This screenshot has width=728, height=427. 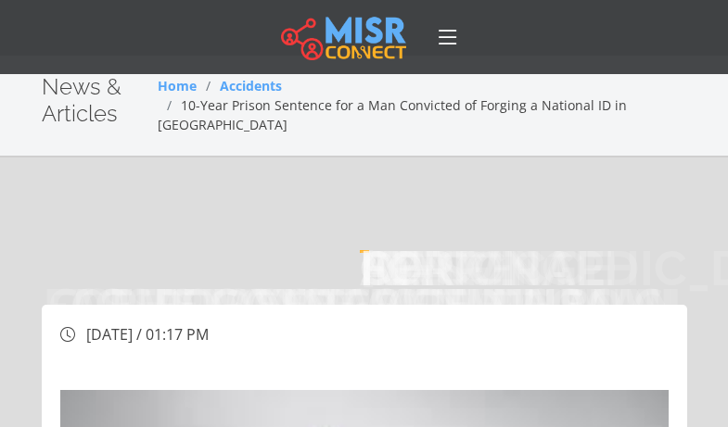 I want to click on a: Accidents, so click(x=250, y=85).